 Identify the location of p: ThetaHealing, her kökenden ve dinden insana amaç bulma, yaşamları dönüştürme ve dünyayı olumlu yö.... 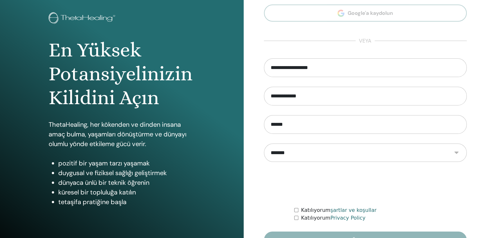
(122, 134).